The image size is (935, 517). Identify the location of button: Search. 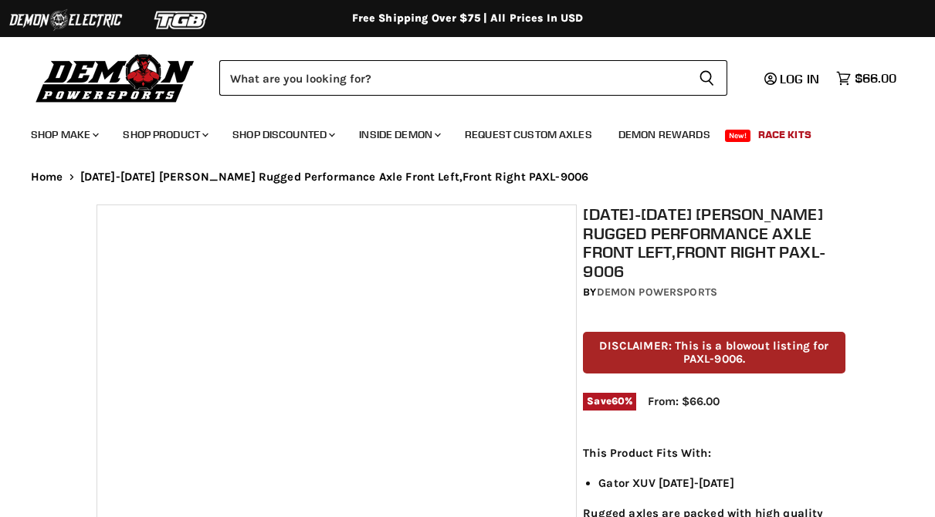
(706, 78).